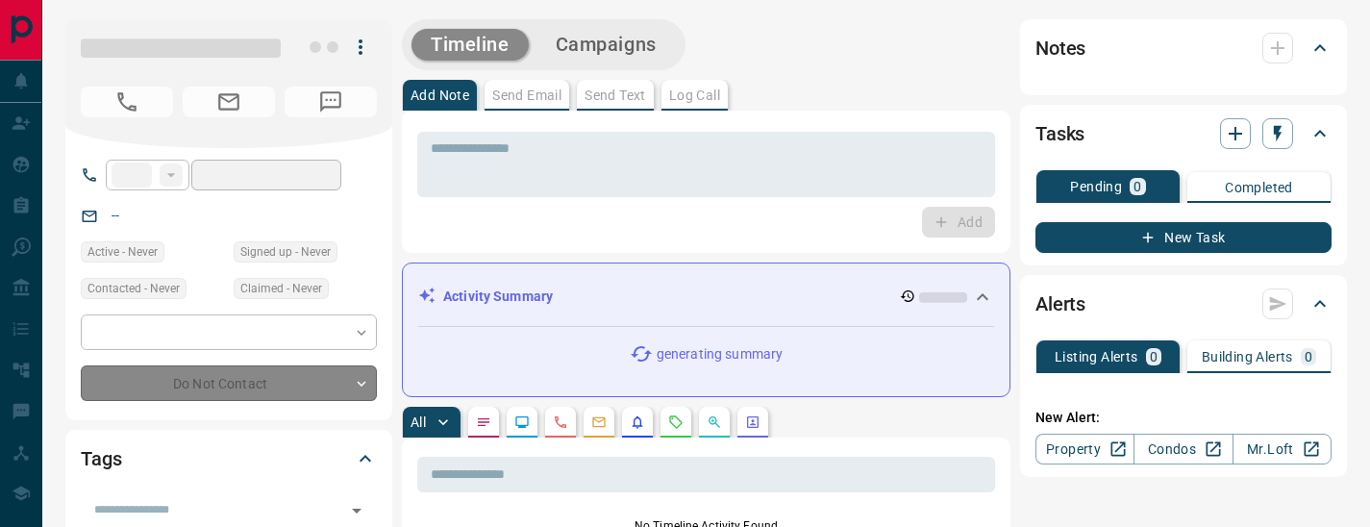  I want to click on span: Claimed - Never, so click(281, 288).